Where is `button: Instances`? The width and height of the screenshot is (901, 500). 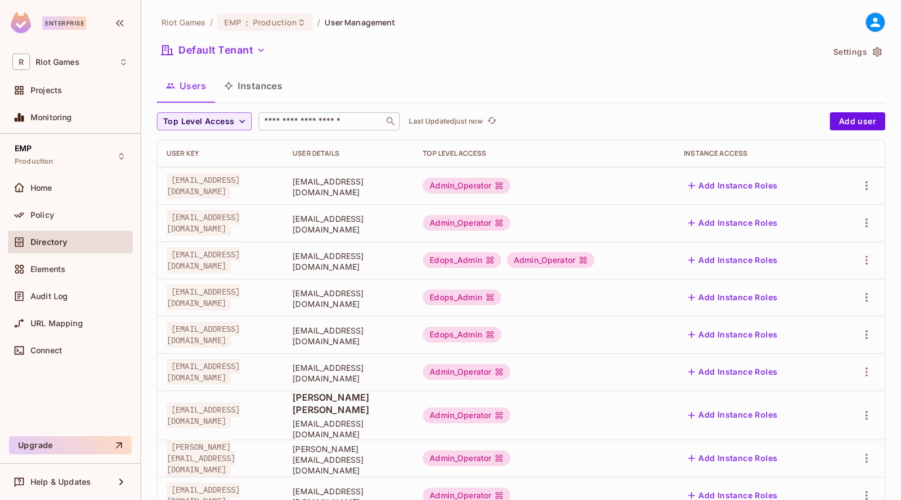 button: Instances is located at coordinates (253, 86).